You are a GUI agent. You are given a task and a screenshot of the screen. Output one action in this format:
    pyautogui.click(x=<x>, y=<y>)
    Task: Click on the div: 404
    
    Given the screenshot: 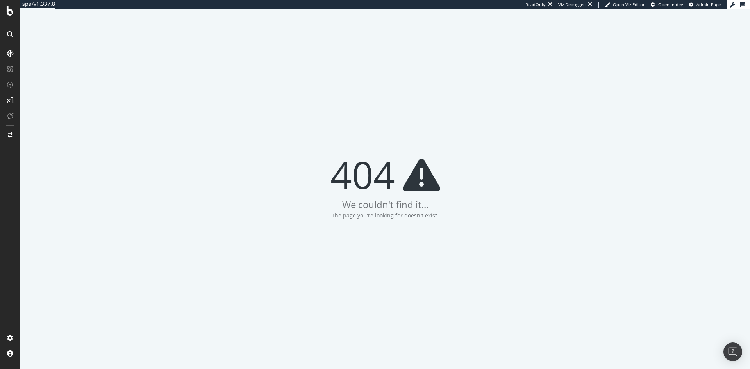 What is the action you would take?
    pyautogui.click(x=385, y=175)
    